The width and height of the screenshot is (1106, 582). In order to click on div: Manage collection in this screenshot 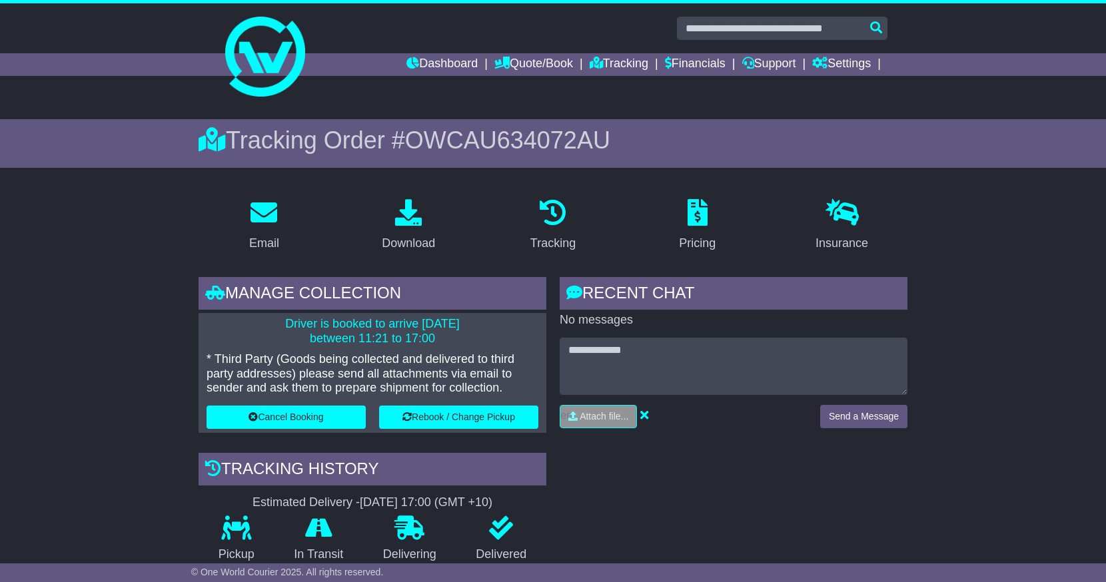, I will do `click(372, 295)`.